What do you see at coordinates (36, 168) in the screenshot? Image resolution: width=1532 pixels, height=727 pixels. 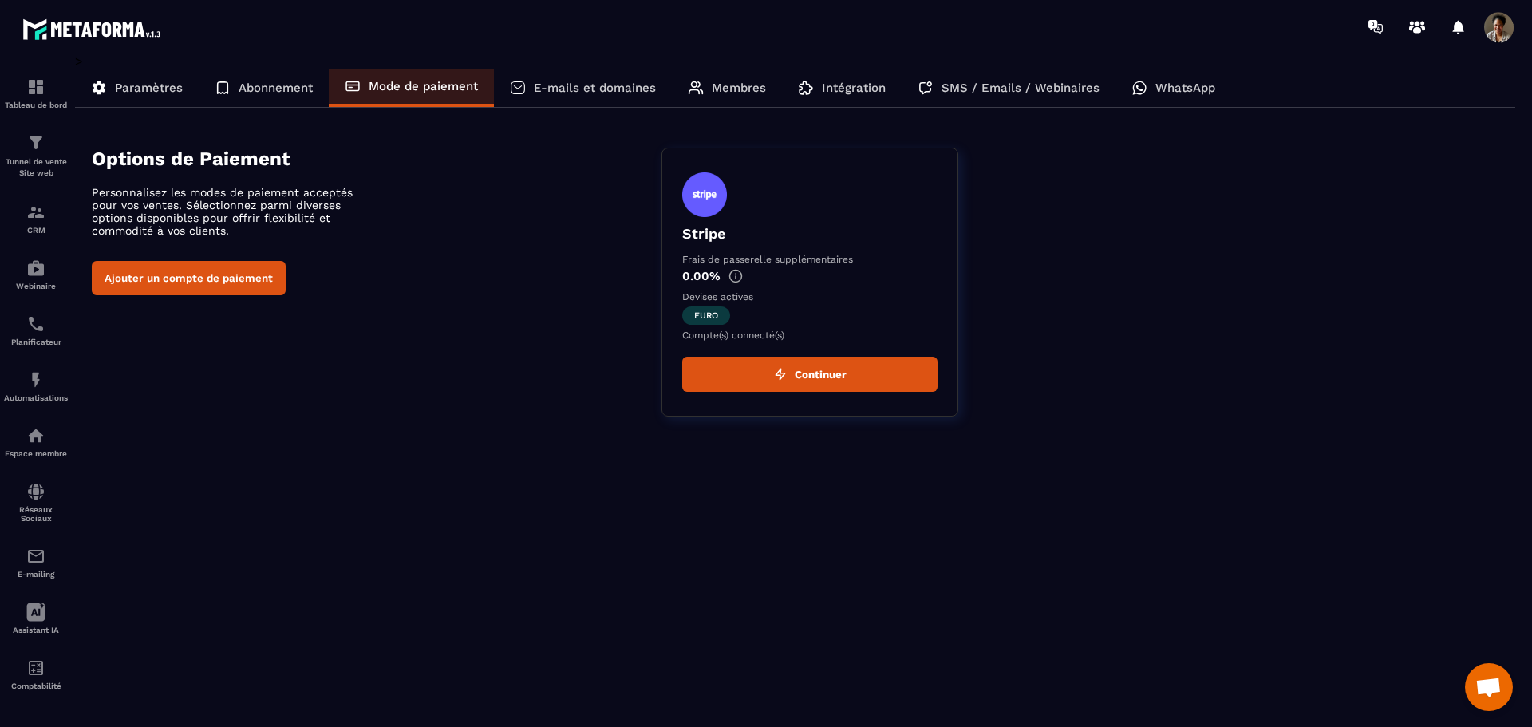 I see `p: Tunnel de vente Site web` at bounding box center [36, 168].